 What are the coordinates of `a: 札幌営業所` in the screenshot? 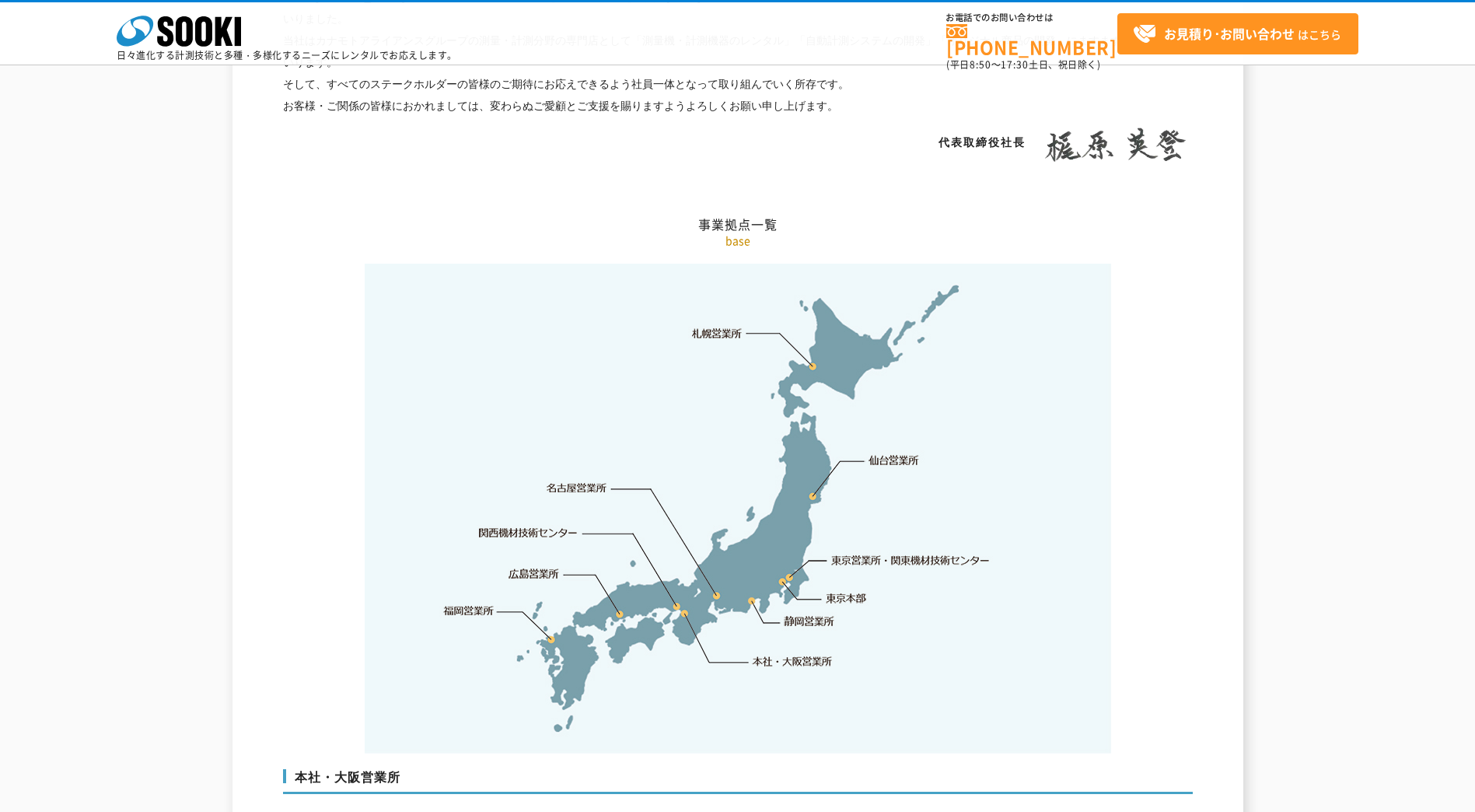 It's located at (717, 333).